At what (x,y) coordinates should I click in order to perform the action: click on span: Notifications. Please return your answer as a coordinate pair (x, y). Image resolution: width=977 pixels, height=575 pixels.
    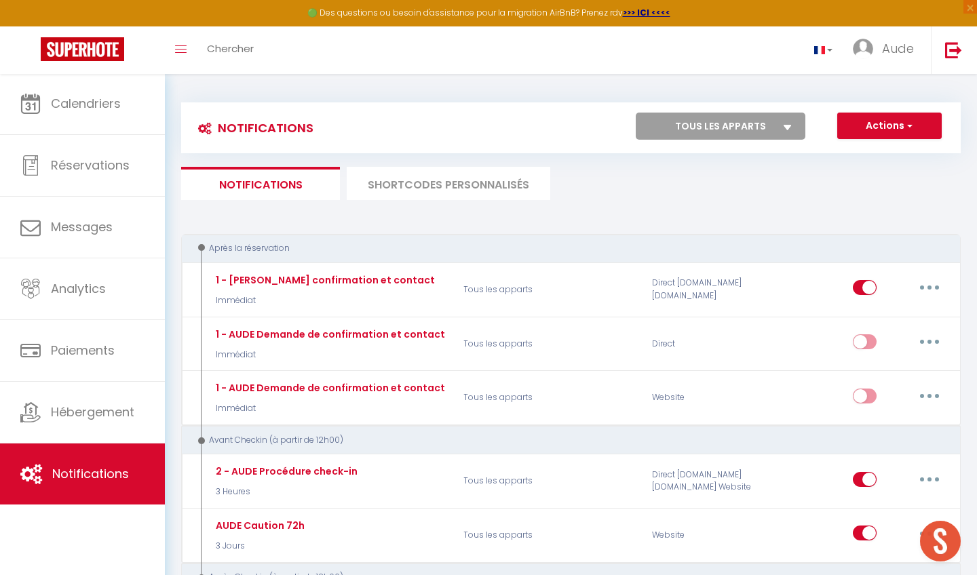
    Looking at the image, I should click on (90, 473).